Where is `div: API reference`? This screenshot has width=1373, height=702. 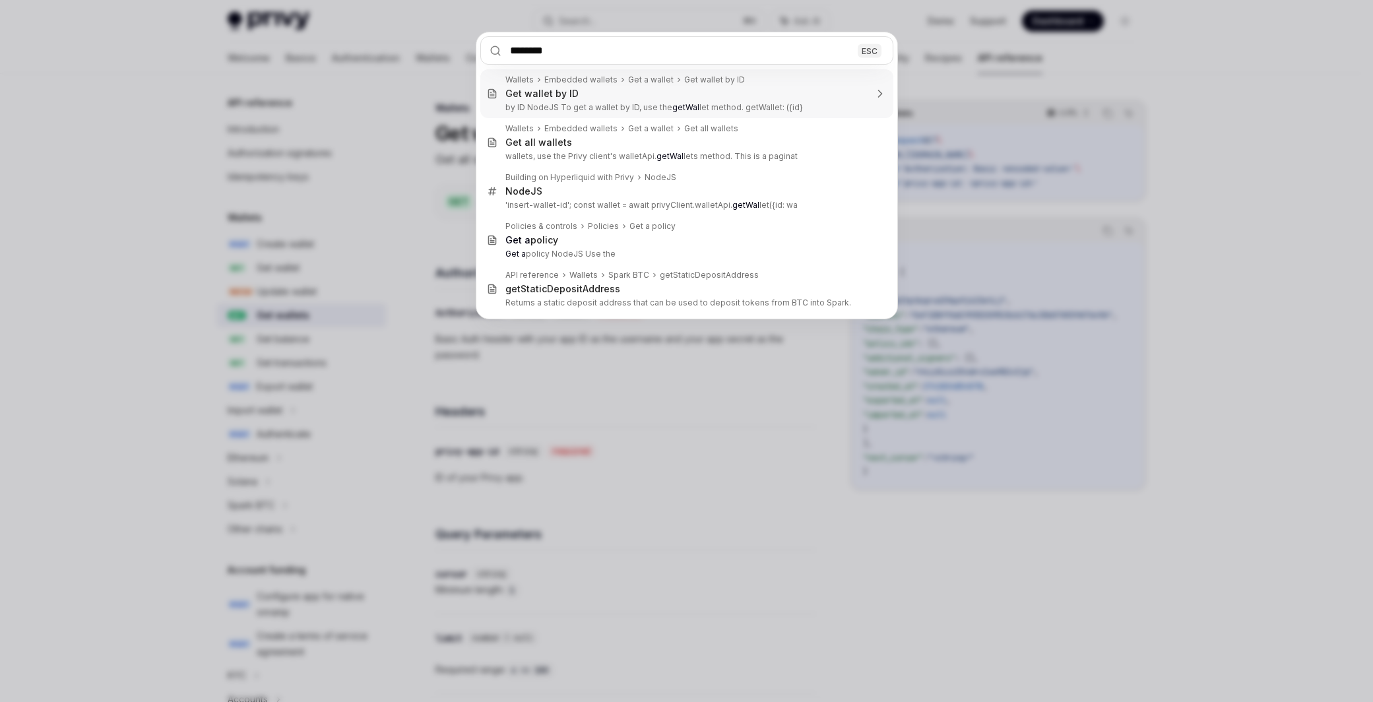 div: API reference is located at coordinates (532, 275).